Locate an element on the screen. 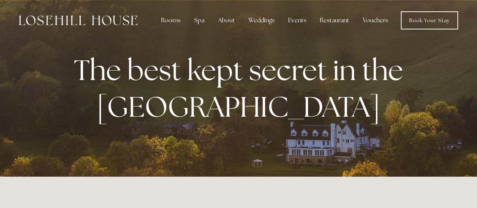 Image resolution: width=477 pixels, height=208 pixels. div: Spa is located at coordinates (199, 20).